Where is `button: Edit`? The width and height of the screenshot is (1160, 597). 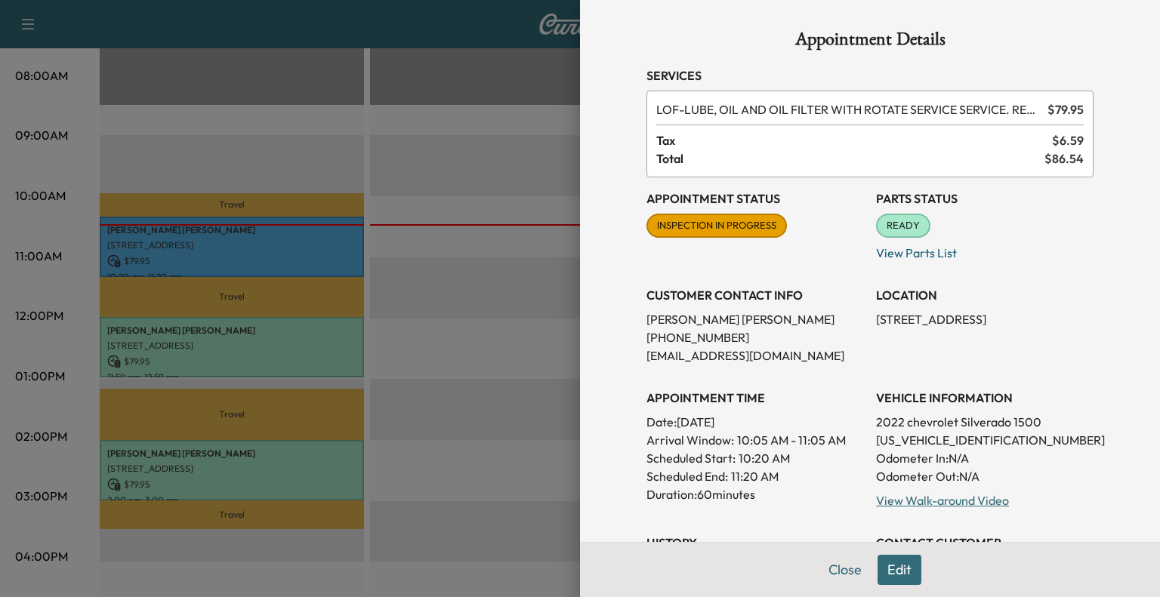
button: Edit is located at coordinates (899, 570).